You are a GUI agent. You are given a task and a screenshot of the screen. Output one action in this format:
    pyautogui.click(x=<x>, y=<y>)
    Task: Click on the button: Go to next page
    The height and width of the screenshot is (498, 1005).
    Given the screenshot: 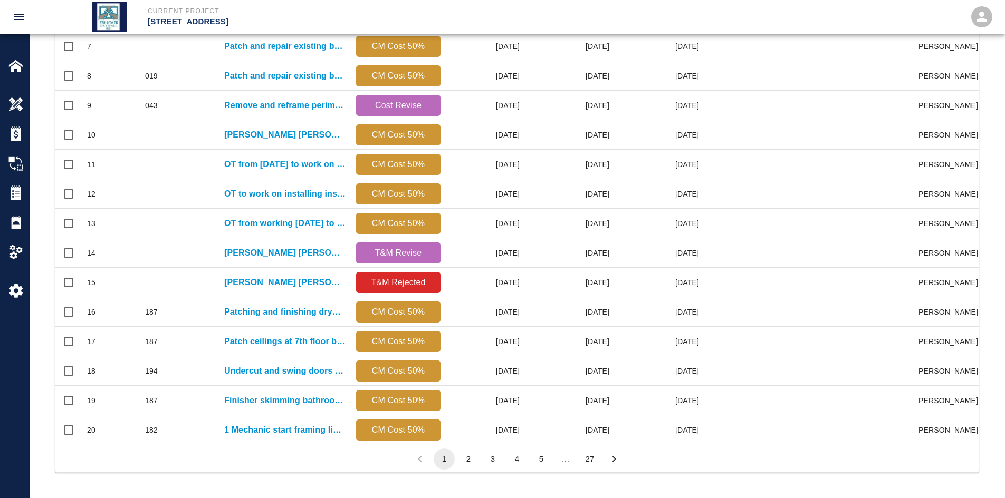 What is the action you would take?
    pyautogui.click(x=614, y=459)
    